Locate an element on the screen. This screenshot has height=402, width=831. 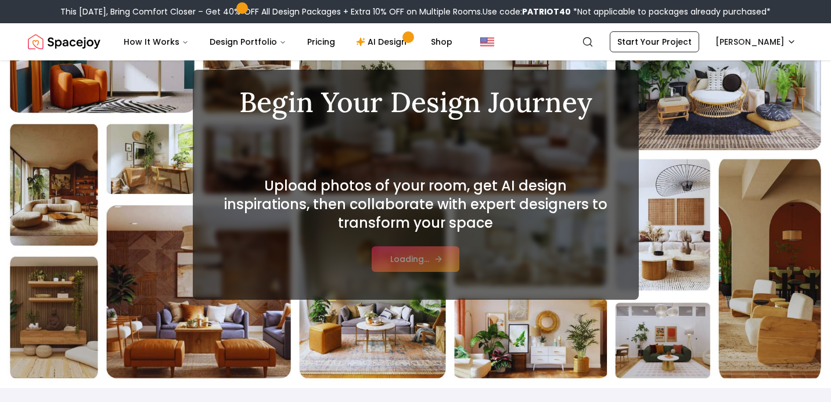
button: Design Portfolio is located at coordinates (248, 42).